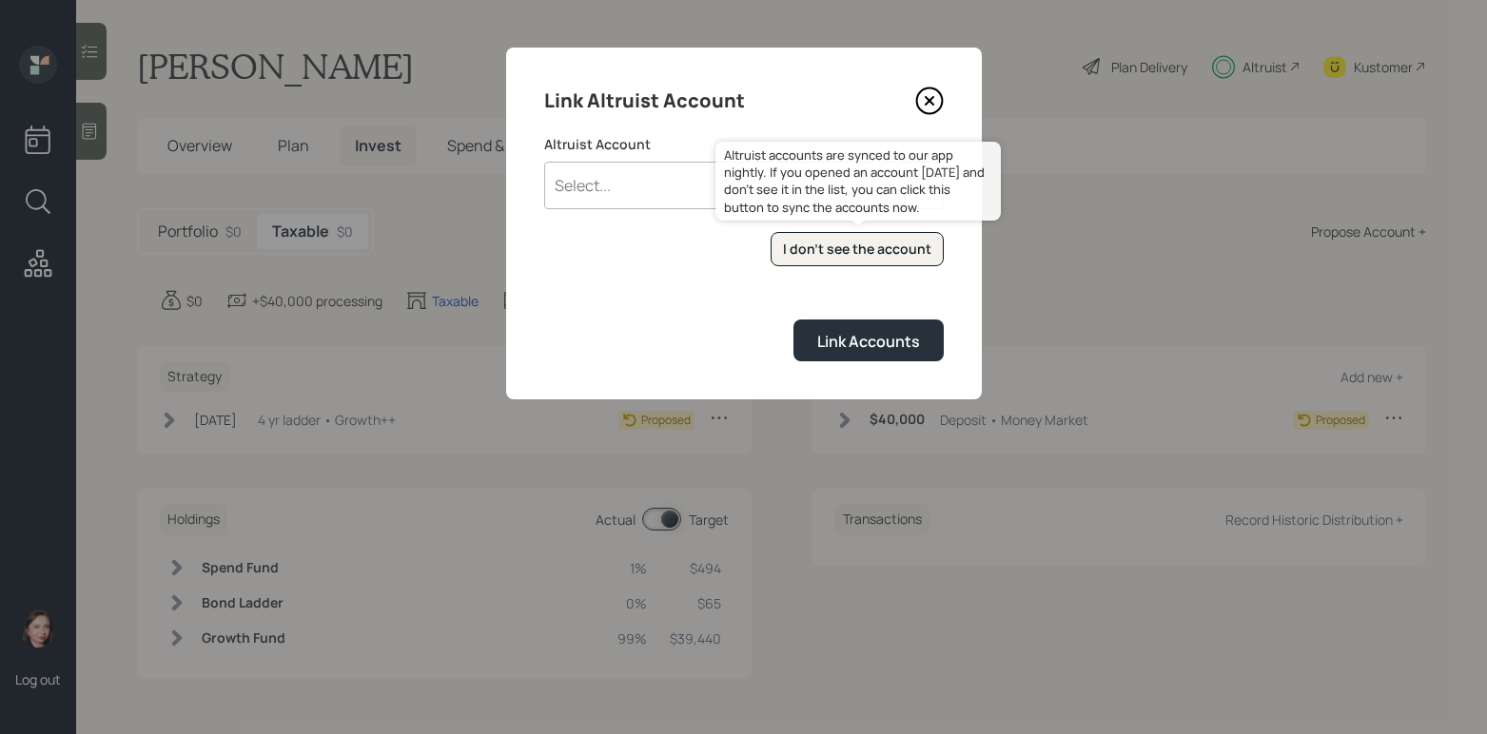 The image size is (1487, 734). Describe the element at coordinates (869, 340) in the screenshot. I see `button: Link Accounts` at that location.